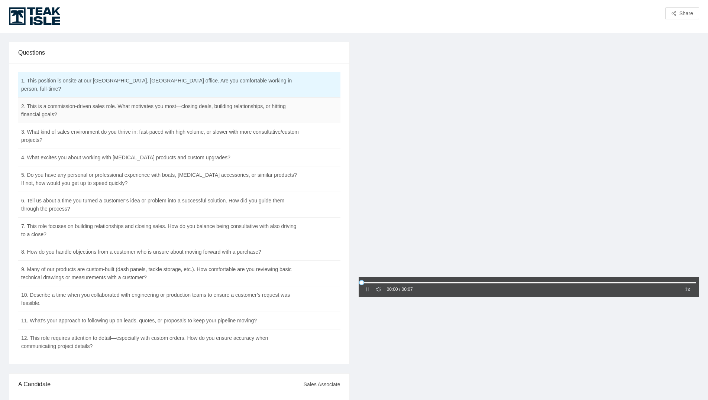 The height and width of the screenshot is (400, 708). I want to click on td: 3. What kind of sales environment do you thrive in: fast-paced with high volume, or slower with m..., so click(161, 136).